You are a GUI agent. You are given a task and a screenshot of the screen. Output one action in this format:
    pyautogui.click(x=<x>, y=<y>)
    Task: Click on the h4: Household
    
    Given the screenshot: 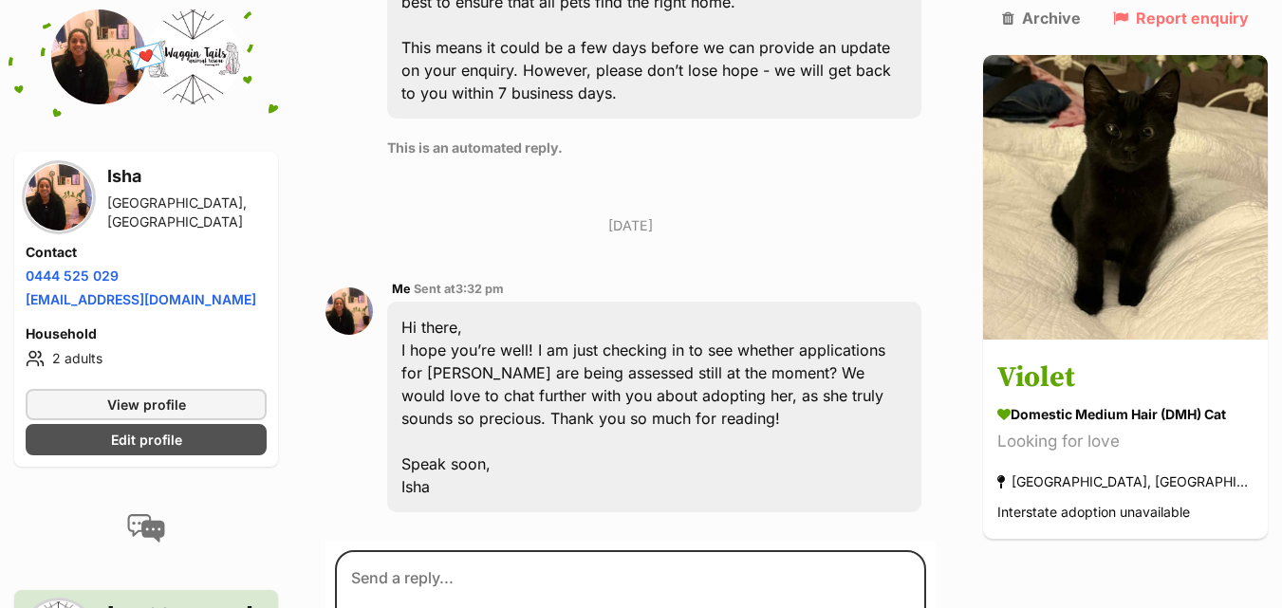 What is the action you would take?
    pyautogui.click(x=146, y=334)
    